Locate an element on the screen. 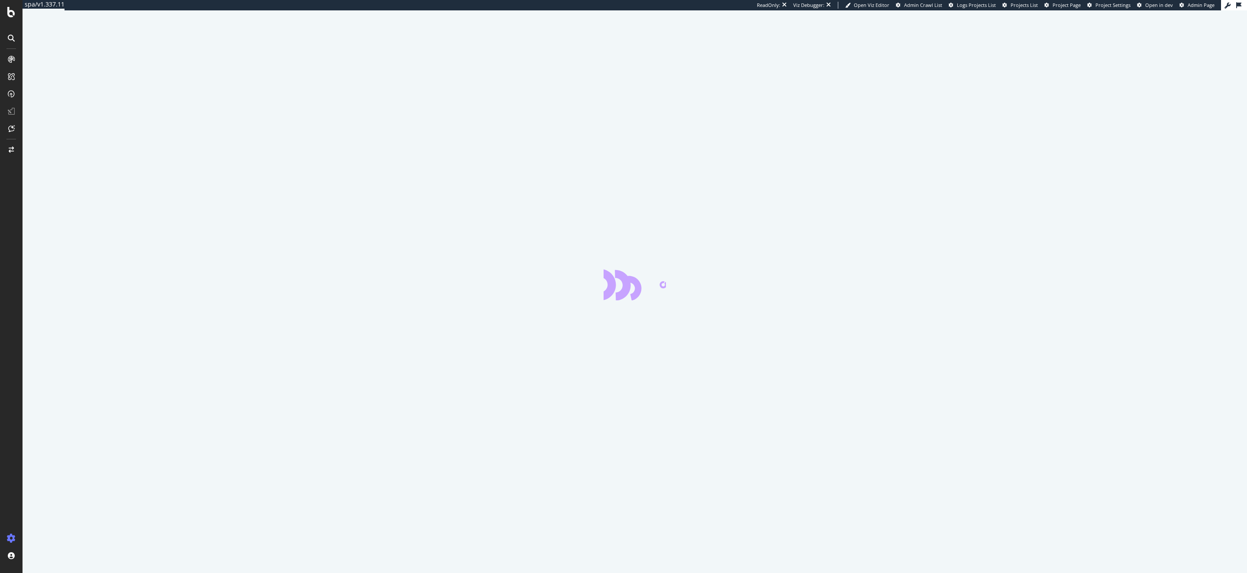 The height and width of the screenshot is (573, 1247). span: Logs Projects List is located at coordinates (976, 5).